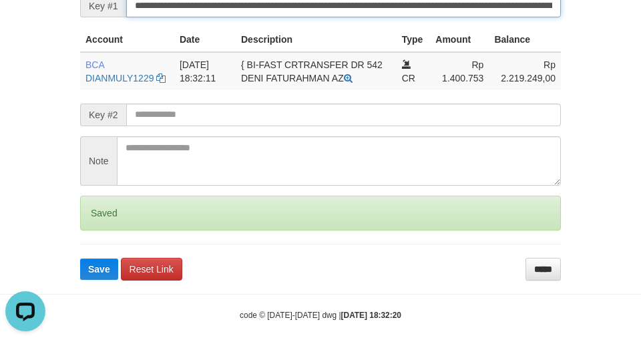 Image resolution: width=641 pixels, height=342 pixels. I want to click on a: Reset Link, so click(151, 269).